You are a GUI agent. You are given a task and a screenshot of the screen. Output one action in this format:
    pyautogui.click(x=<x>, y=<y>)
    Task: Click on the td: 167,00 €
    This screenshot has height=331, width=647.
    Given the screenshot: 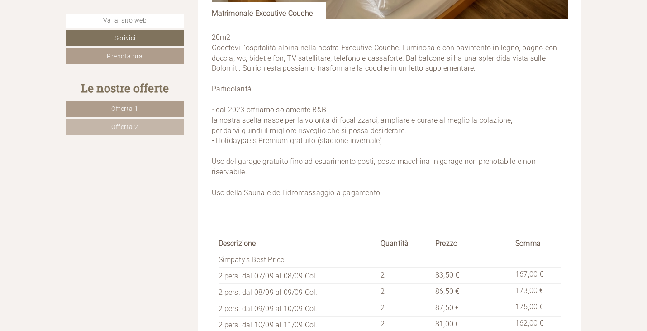 What is the action you would take?
    pyautogui.click(x=537, y=276)
    